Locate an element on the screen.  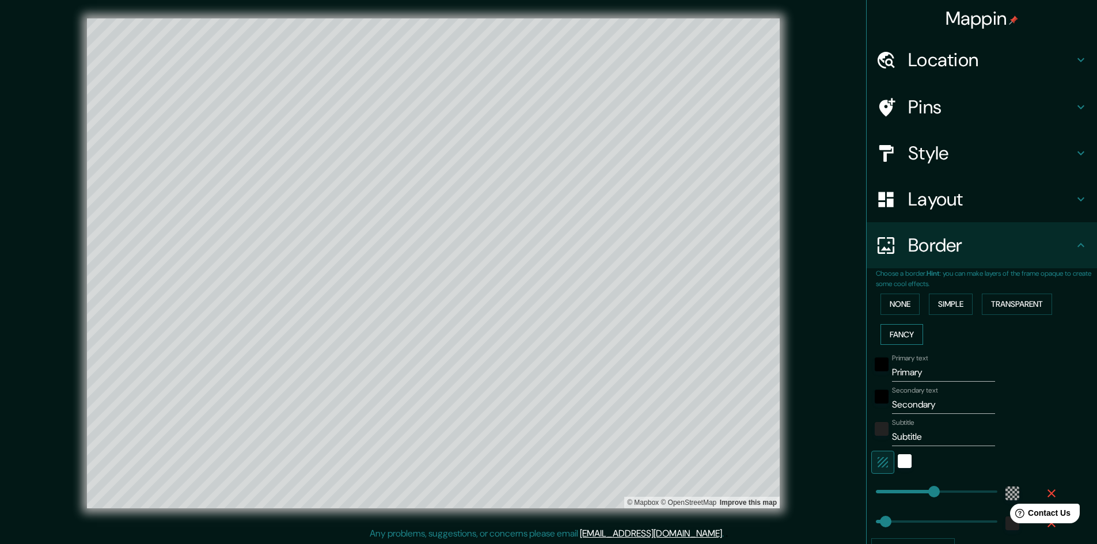
button: Fancy is located at coordinates (902, 335).